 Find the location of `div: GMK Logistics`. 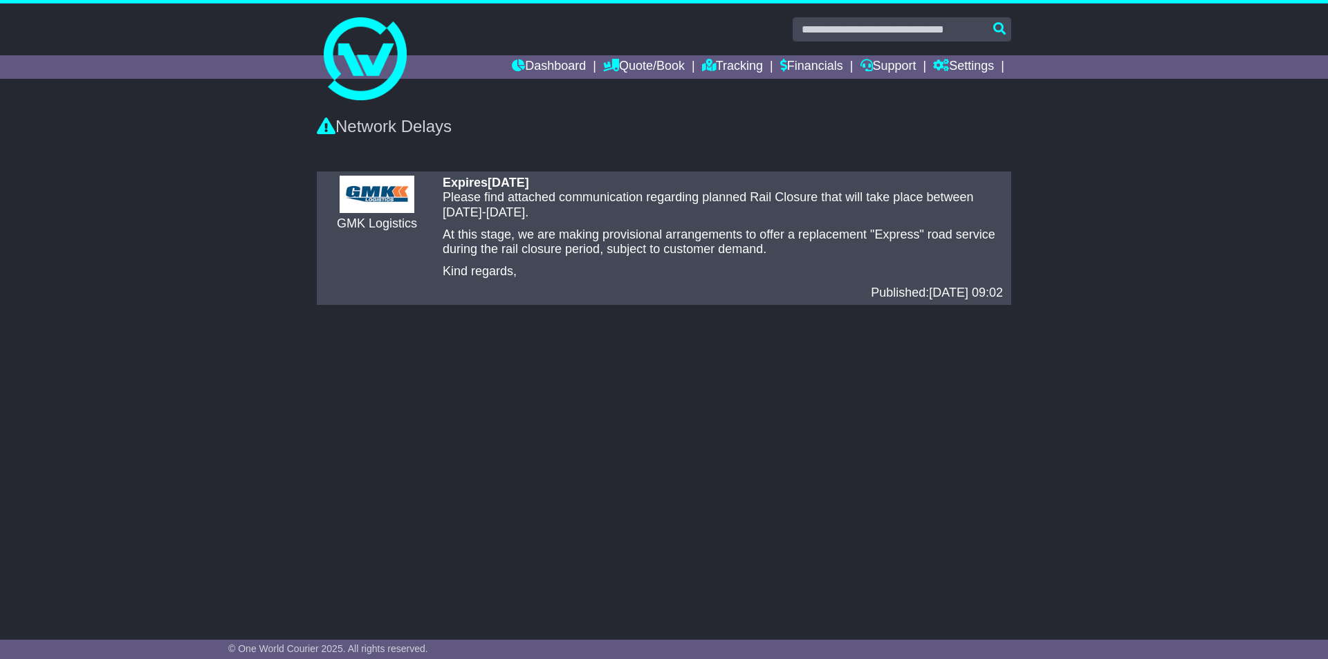

div: GMK Logistics is located at coordinates (377, 224).